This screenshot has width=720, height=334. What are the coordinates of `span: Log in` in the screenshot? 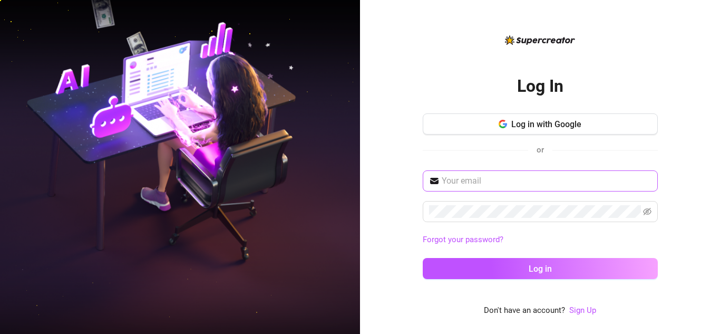 It's located at (540, 268).